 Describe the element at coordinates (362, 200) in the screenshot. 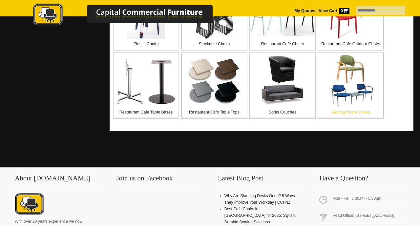

I see `span: Mon - Fri: 8:30am - 5:30pm.` at that location.